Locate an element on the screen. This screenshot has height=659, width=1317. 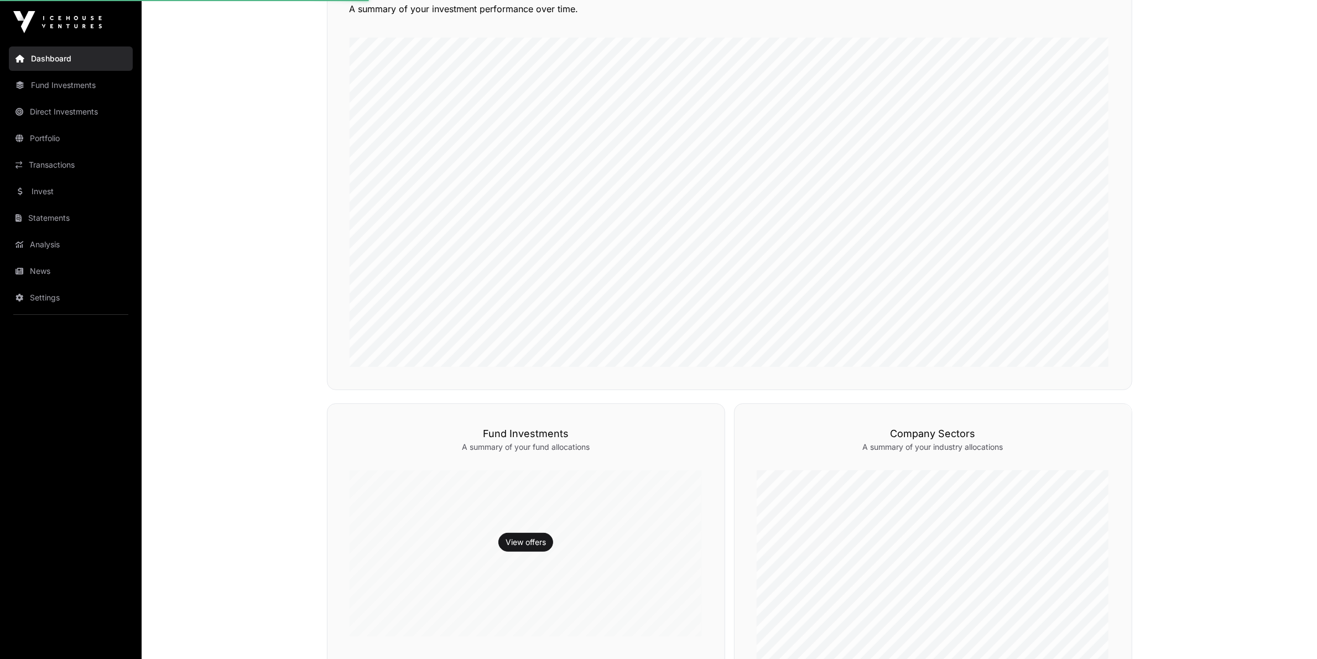
a: Transactions is located at coordinates (71, 165).